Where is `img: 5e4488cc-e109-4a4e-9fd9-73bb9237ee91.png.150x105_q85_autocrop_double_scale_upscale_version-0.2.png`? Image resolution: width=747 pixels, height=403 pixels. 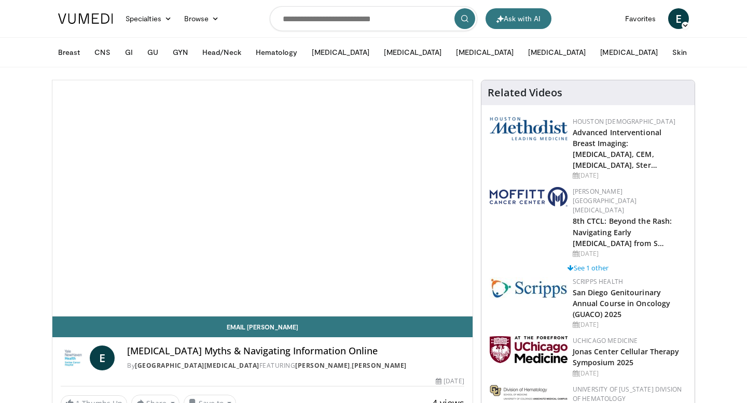
img: 5e4488cc-e109-4a4e-9fd9-73bb9237ee91.png.150x105_q85_autocrop_double_scale_upscale_version-0.2.png is located at coordinates (528, 129).